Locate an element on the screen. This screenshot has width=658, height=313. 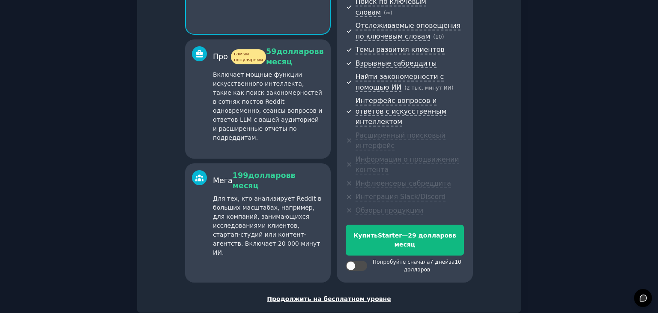
font: Starter is located at coordinates (390, 235).